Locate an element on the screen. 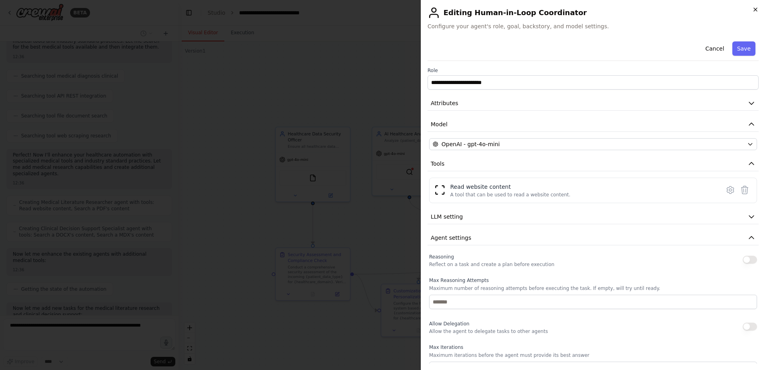 This screenshot has width=765, height=370. button: Model is located at coordinates (593, 124).